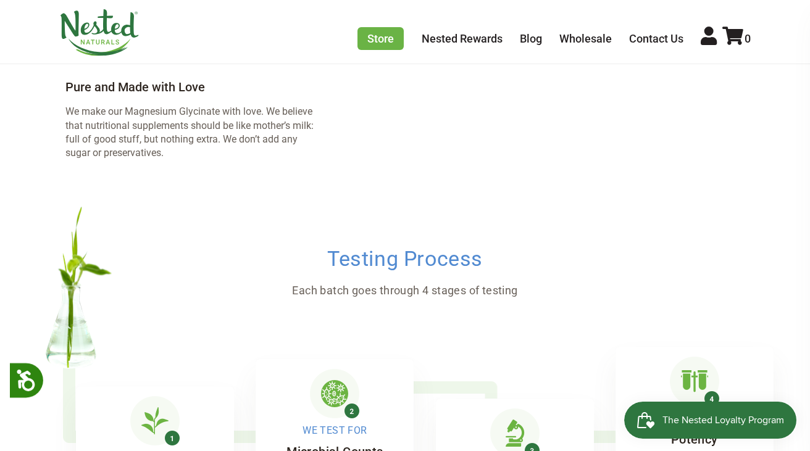 This screenshot has width=810, height=451. Describe the element at coordinates (695, 440) in the screenshot. I see `h5: Potency` at that location.